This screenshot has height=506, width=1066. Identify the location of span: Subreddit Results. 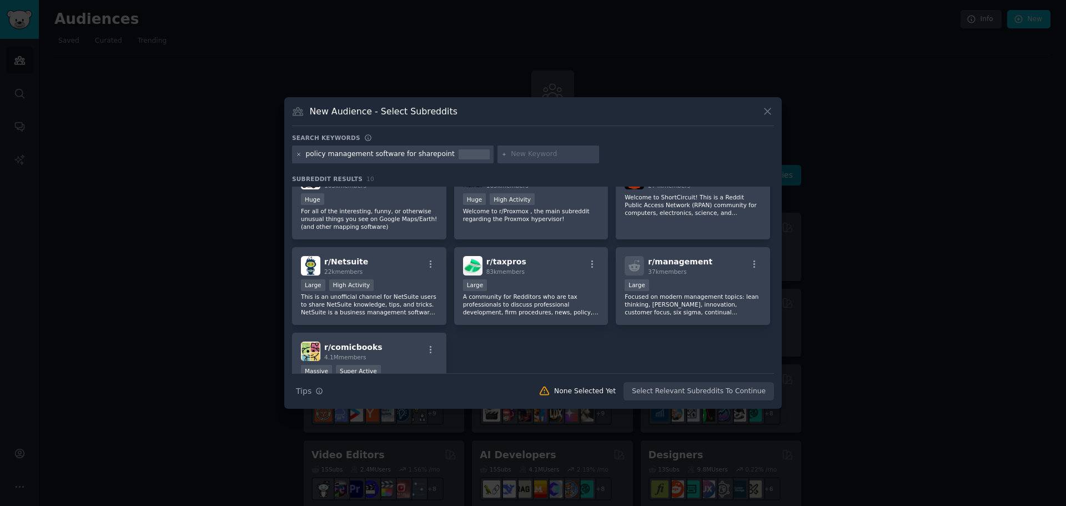
(327, 179).